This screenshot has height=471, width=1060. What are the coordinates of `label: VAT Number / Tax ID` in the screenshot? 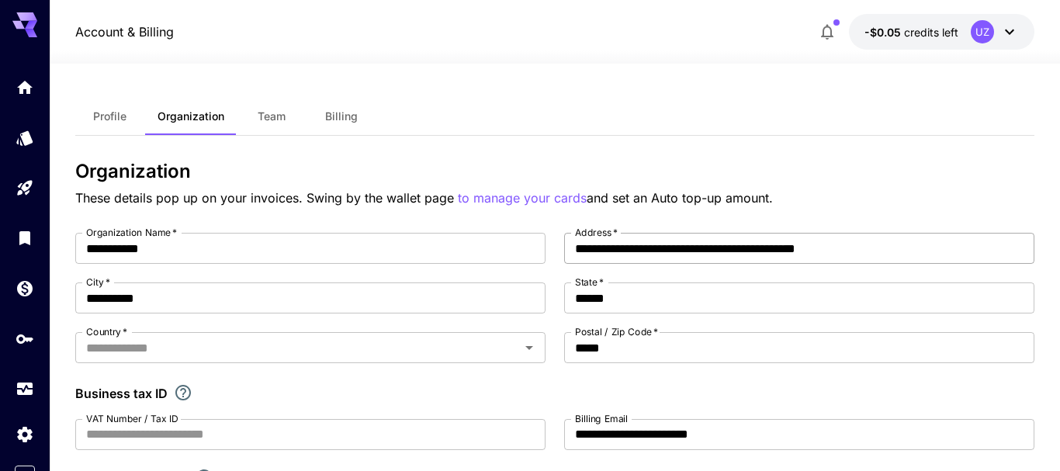 It's located at (132, 418).